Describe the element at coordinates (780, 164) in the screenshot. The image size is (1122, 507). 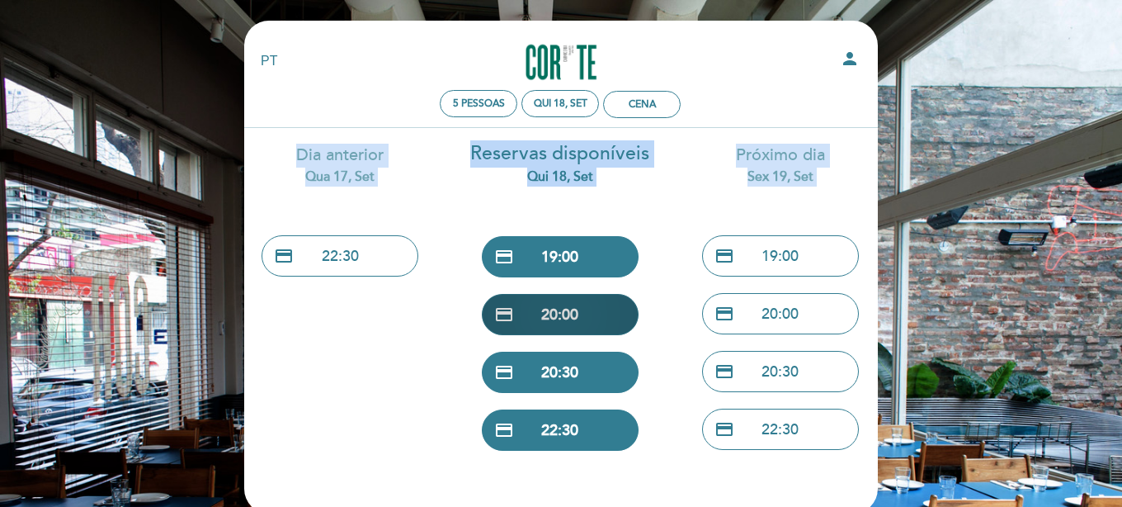
I see `div: Próximo dia` at that location.